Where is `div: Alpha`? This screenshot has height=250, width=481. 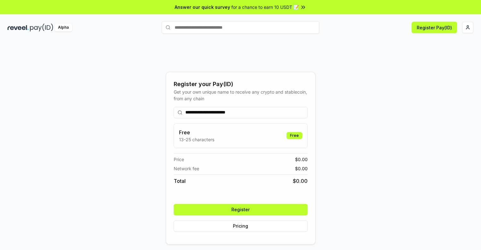
div: Alpha is located at coordinates (63, 27).